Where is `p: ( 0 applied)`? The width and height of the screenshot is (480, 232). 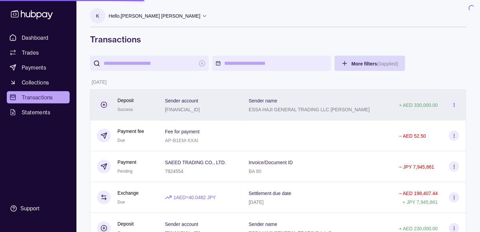
p: ( 0 applied) is located at coordinates (388, 64).